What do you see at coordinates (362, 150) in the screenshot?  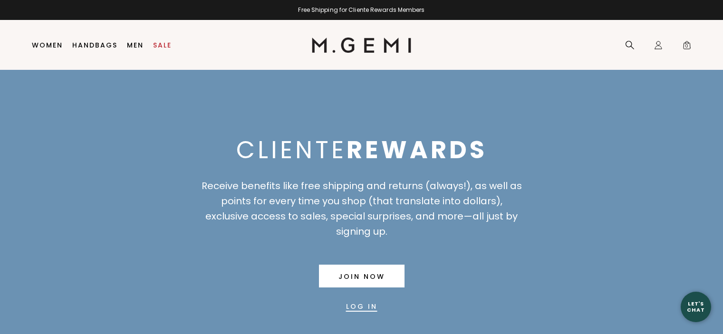 I see `span: CLIENTE` at bounding box center [362, 150].